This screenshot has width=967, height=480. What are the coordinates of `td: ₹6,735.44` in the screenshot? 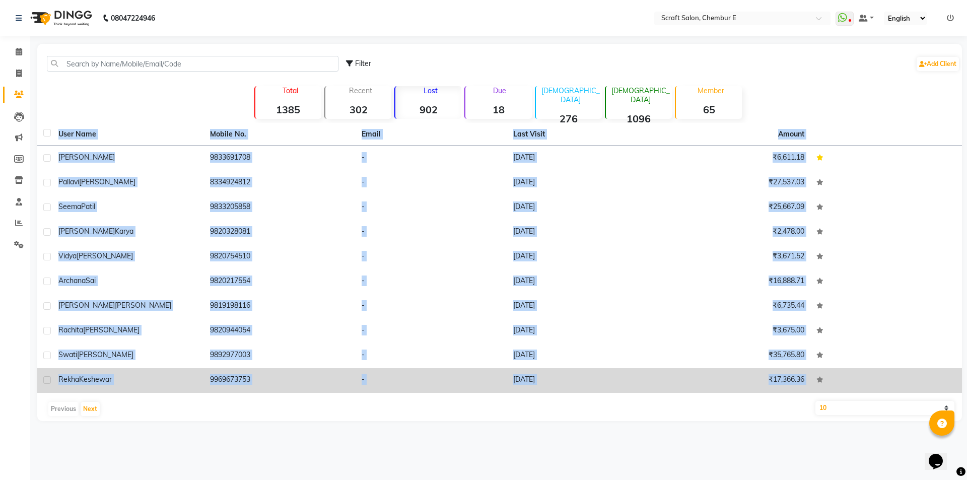 It's located at (735, 306).